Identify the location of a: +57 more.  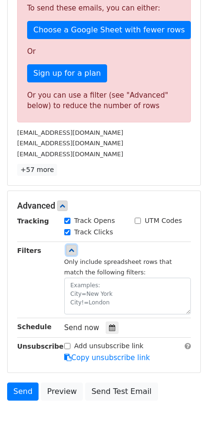
(37, 170).